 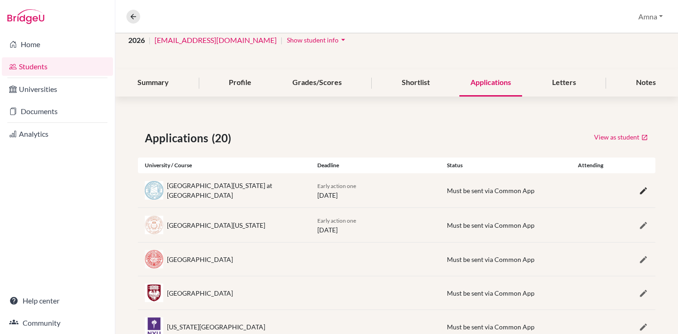 I want to click on div: Status, so click(x=505, y=165).